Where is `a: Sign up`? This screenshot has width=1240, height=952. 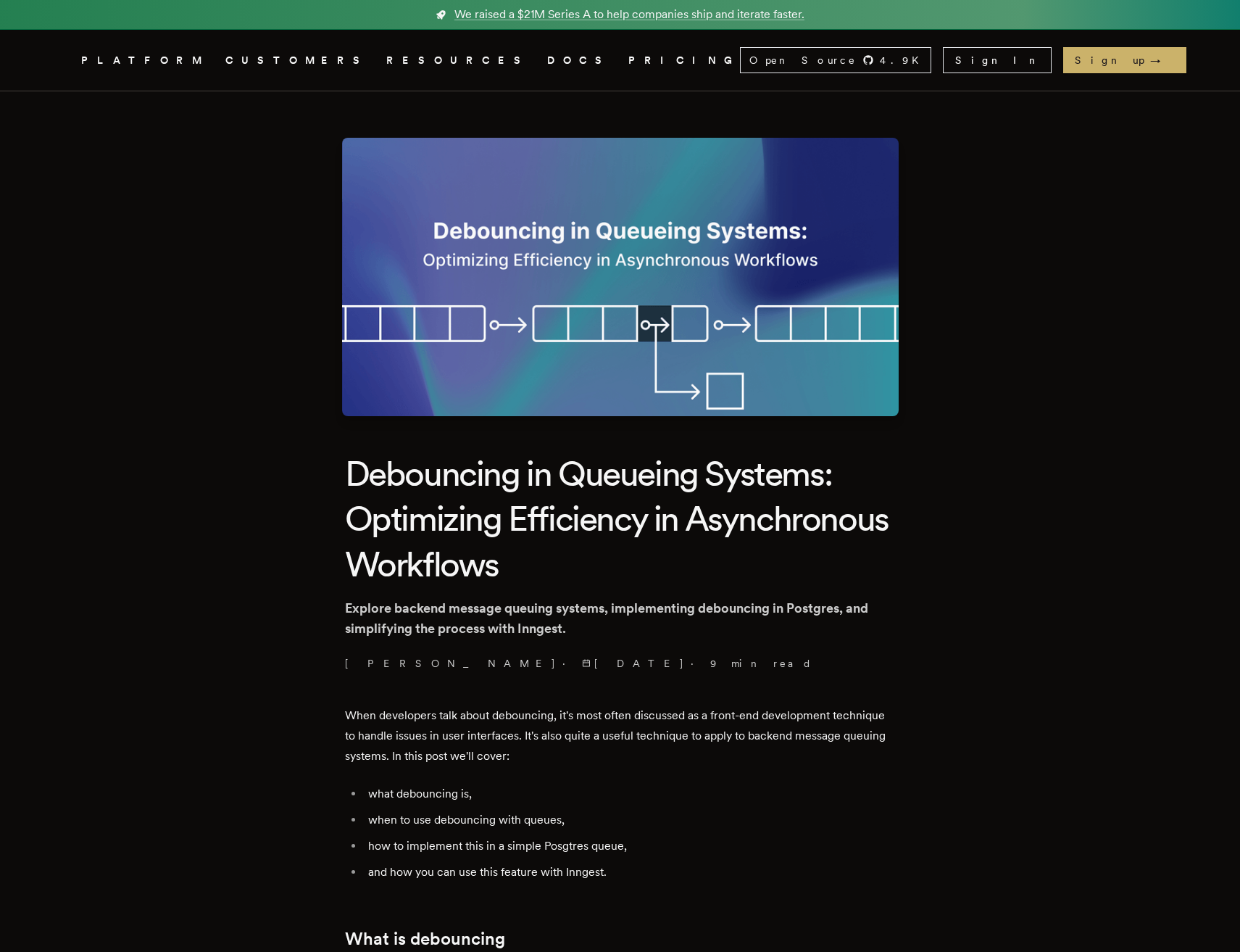
a: Sign up is located at coordinates (1125, 60).